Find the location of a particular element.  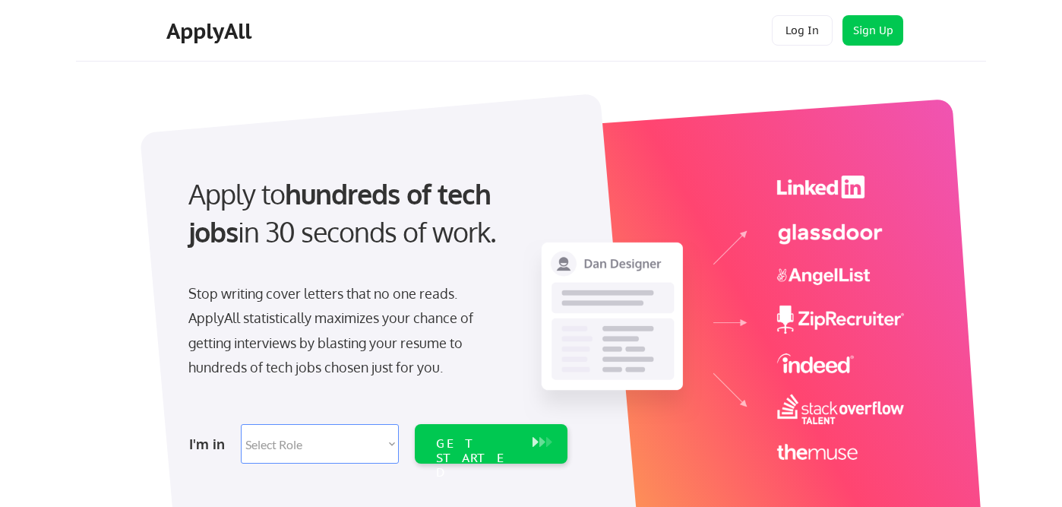

div: Stop writing cover letters that no one reads. ApplyAll statistically maximizes your chance of get... is located at coordinates (344, 331).